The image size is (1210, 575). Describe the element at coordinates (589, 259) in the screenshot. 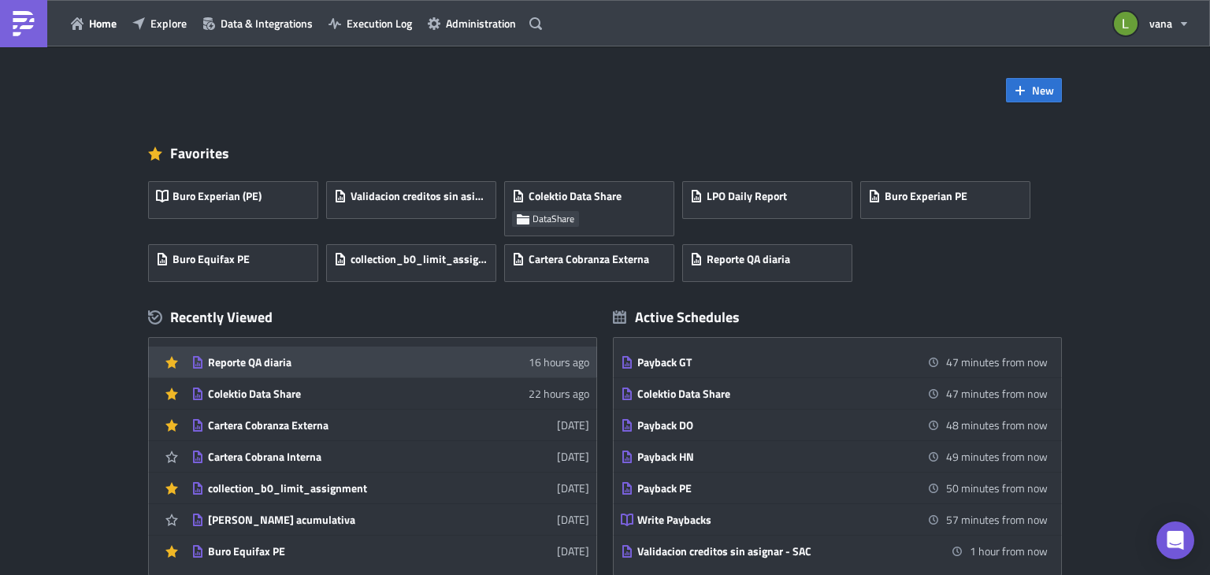

I see `span: Cartera Cobranza Externa` at that location.